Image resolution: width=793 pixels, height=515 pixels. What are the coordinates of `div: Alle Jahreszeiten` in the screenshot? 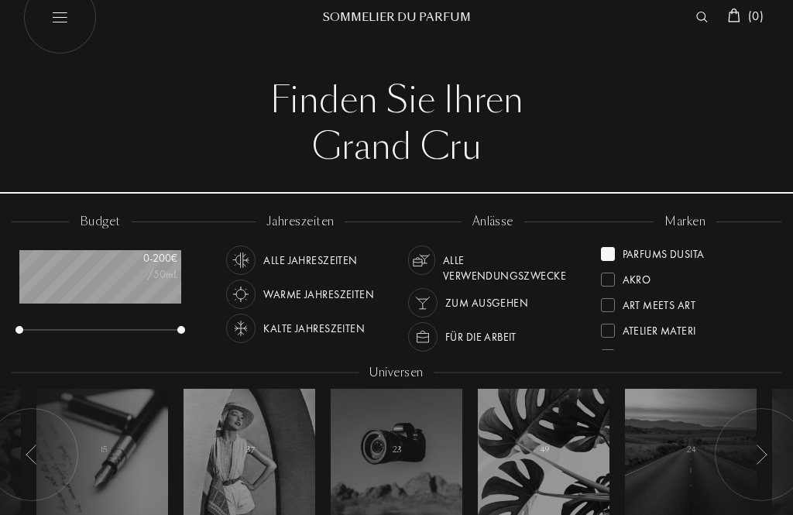 It's located at (310, 260).